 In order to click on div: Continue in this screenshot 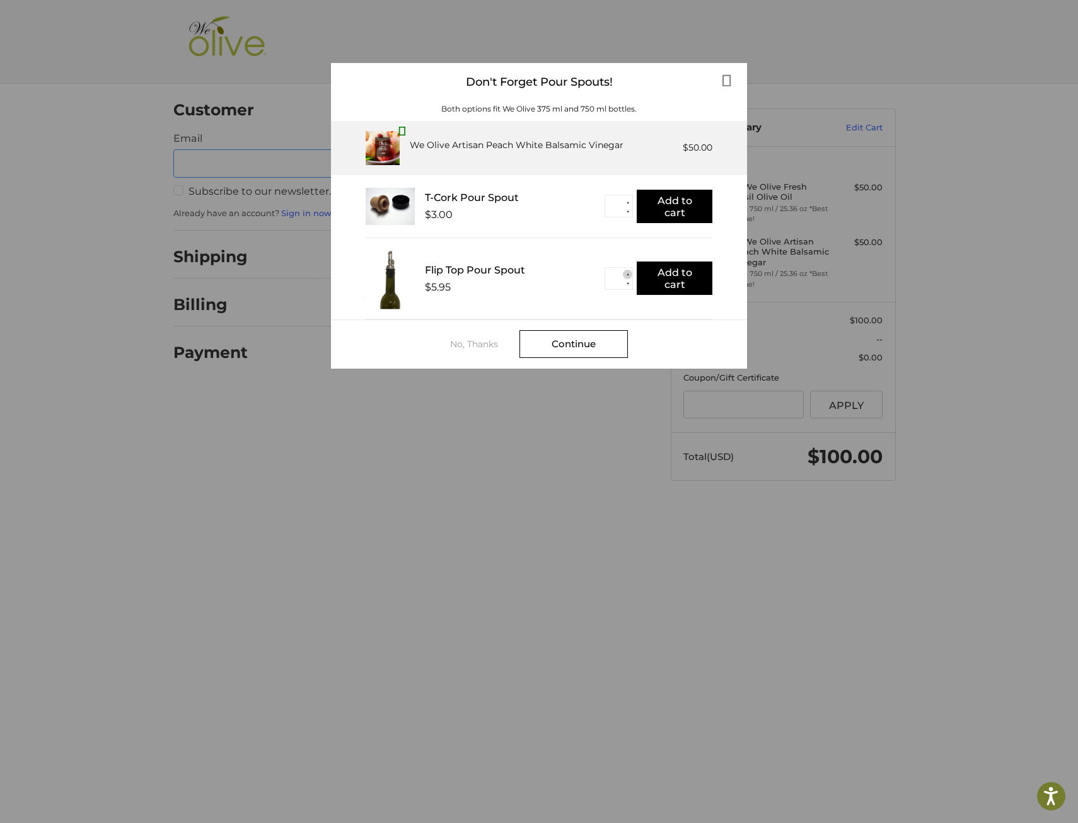, I will do `click(574, 344)`.